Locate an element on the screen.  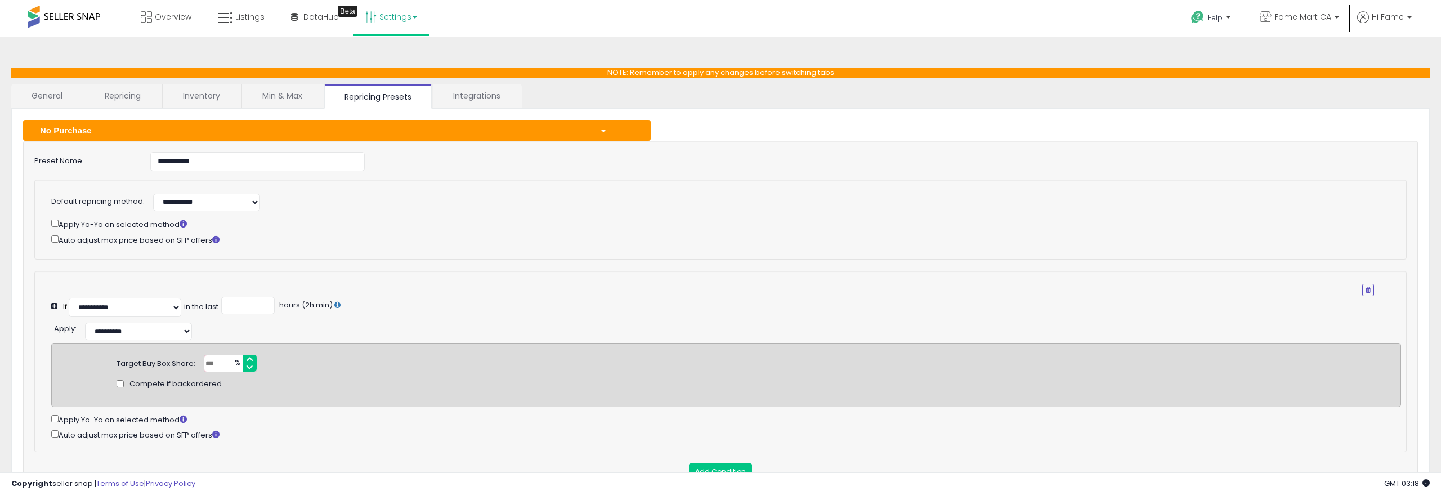
label: Default repricing method: is located at coordinates (98, 202).